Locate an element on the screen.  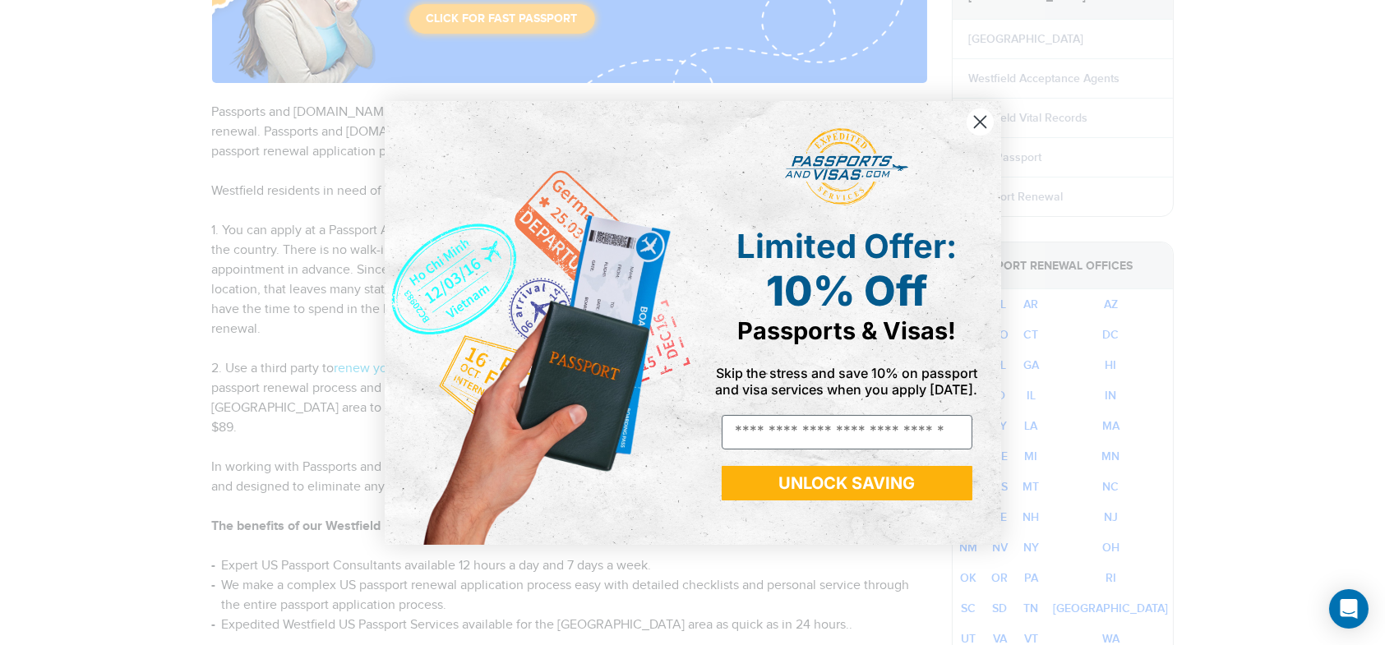
span: 10% Off is located at coordinates (847, 291).